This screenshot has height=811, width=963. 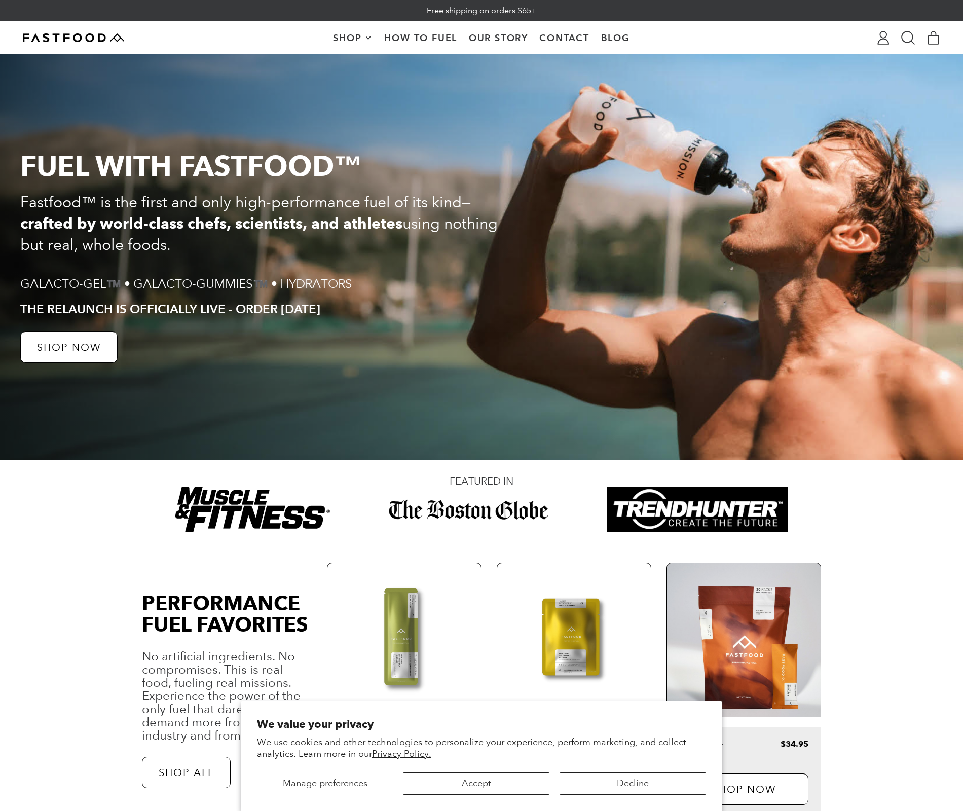 What do you see at coordinates (225, 613) in the screenshot?
I see `span: PERFORMANCE FUEL FAVORITES` at bounding box center [225, 613].